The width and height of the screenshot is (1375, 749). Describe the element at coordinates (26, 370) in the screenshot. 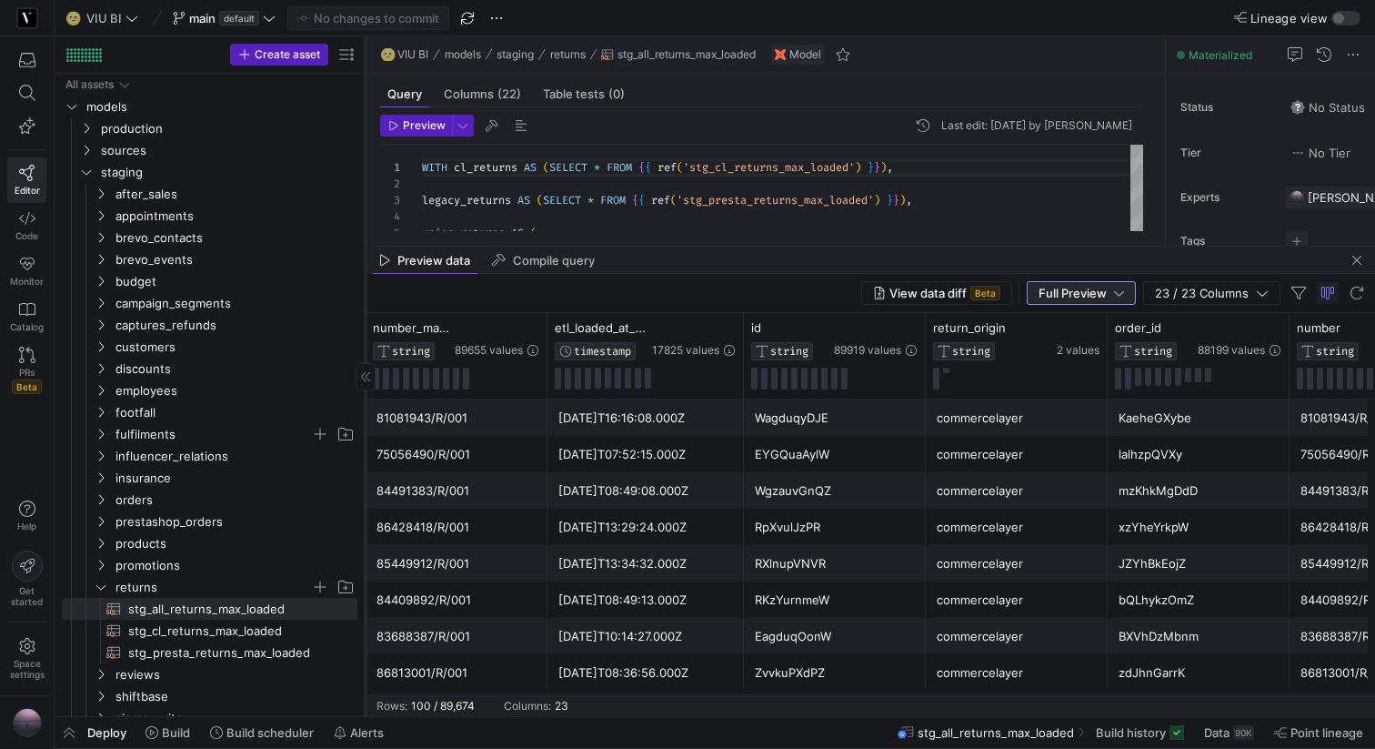

I see `a: PRsBeta` at that location.